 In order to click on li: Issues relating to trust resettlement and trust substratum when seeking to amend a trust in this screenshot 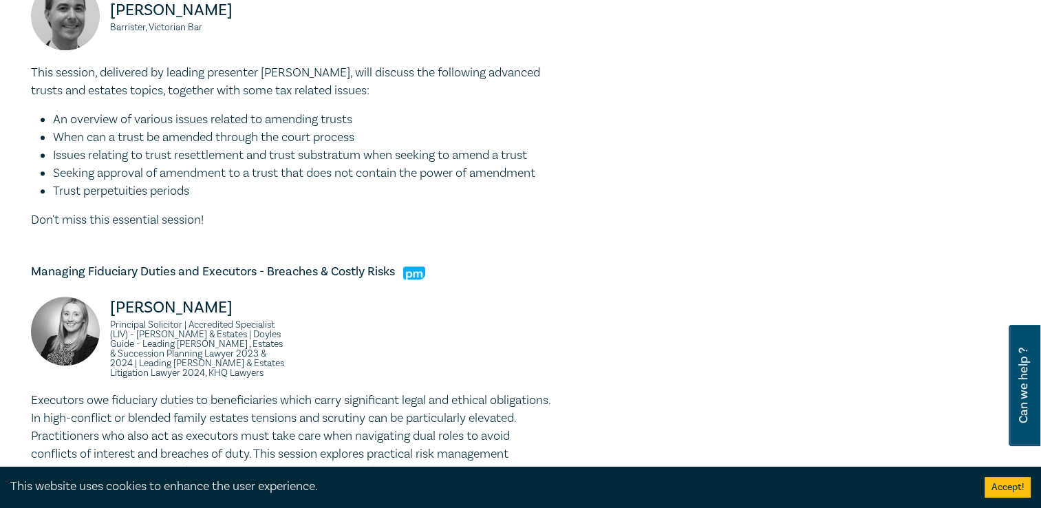, I will do `click(303, 156)`.